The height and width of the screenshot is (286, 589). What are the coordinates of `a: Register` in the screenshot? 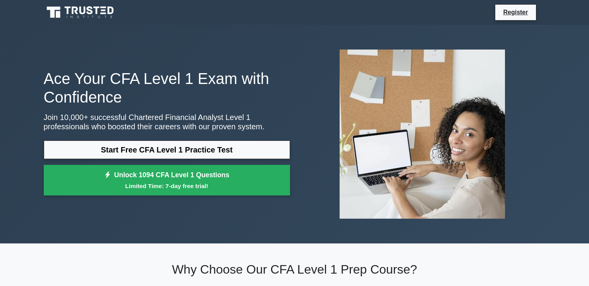 It's located at (516, 12).